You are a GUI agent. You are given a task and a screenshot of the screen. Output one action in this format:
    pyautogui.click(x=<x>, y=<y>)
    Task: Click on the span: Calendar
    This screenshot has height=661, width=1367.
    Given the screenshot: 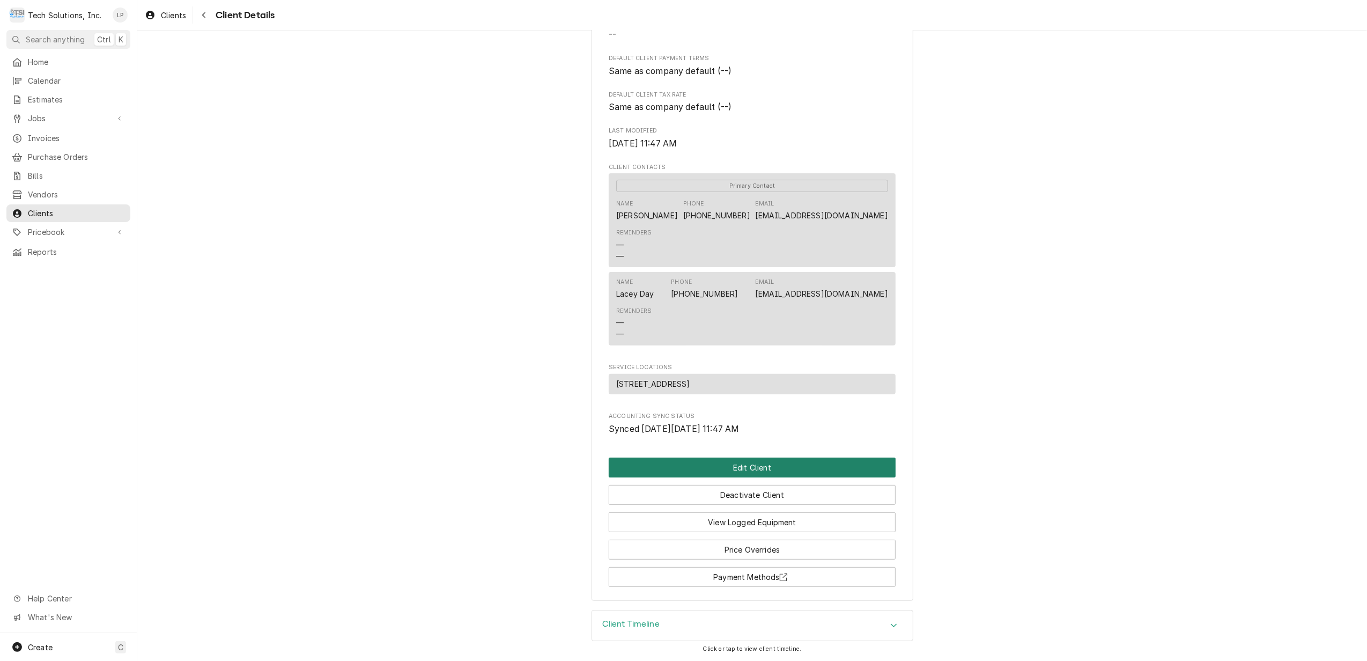 What is the action you would take?
    pyautogui.click(x=76, y=80)
    